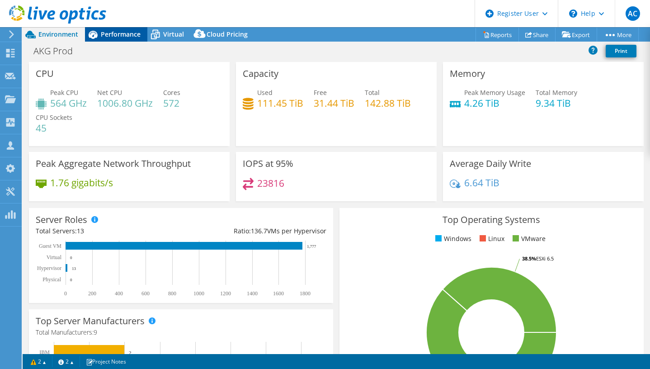 This screenshot has height=369, width=650. Describe the element at coordinates (64, 92) in the screenshot. I see `span: Peak CPU` at that location.